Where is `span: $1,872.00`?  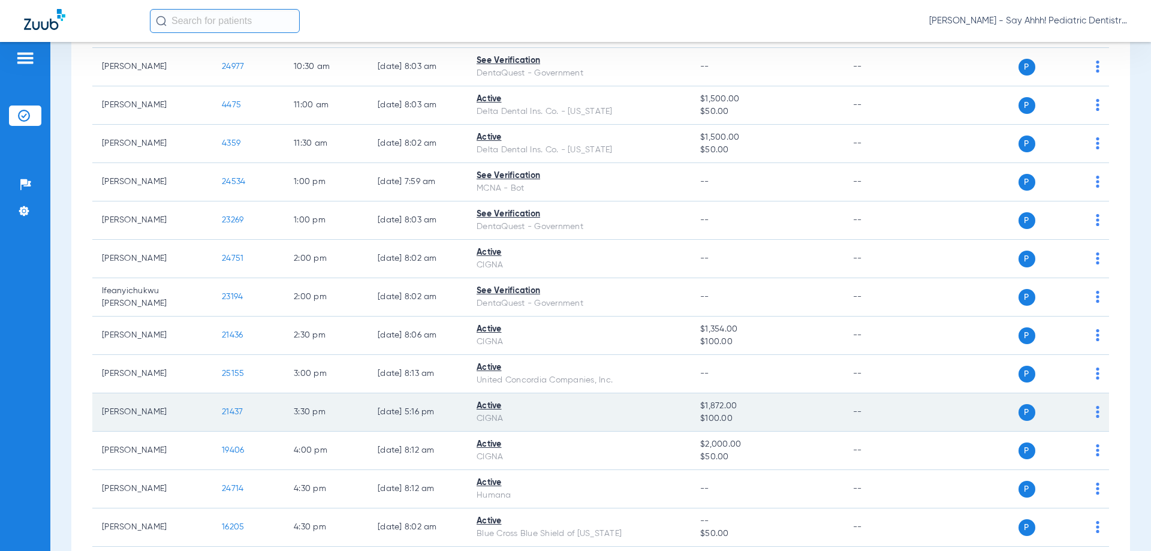
span: $1,872.00 is located at coordinates (767, 406).